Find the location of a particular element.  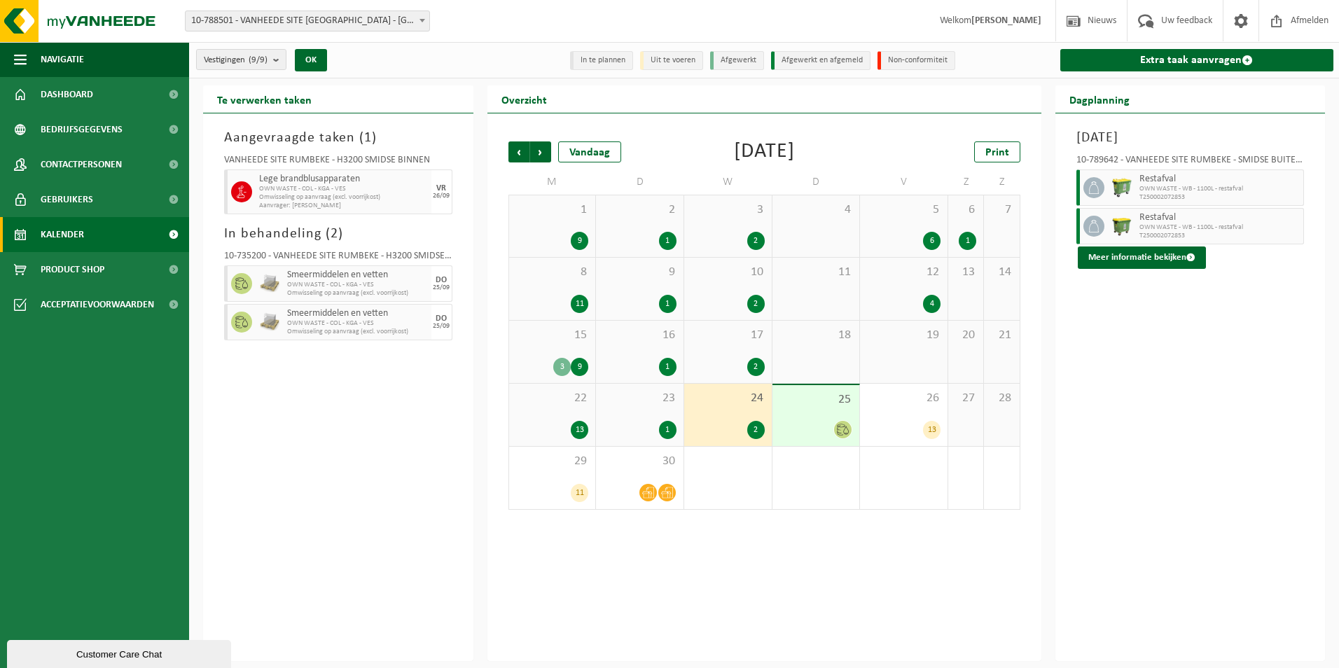

div: Customer Care Chat is located at coordinates (112, 17).